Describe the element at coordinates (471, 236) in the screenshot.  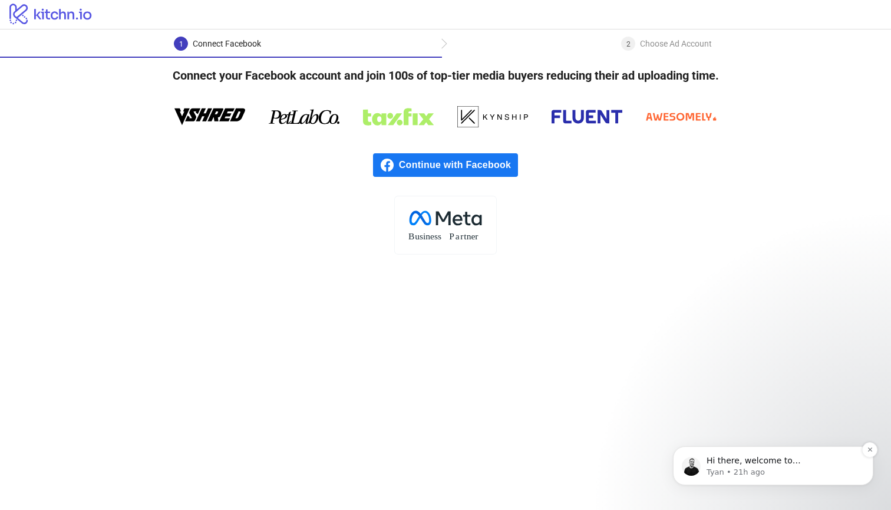
I see `tspan: tner` at that location.